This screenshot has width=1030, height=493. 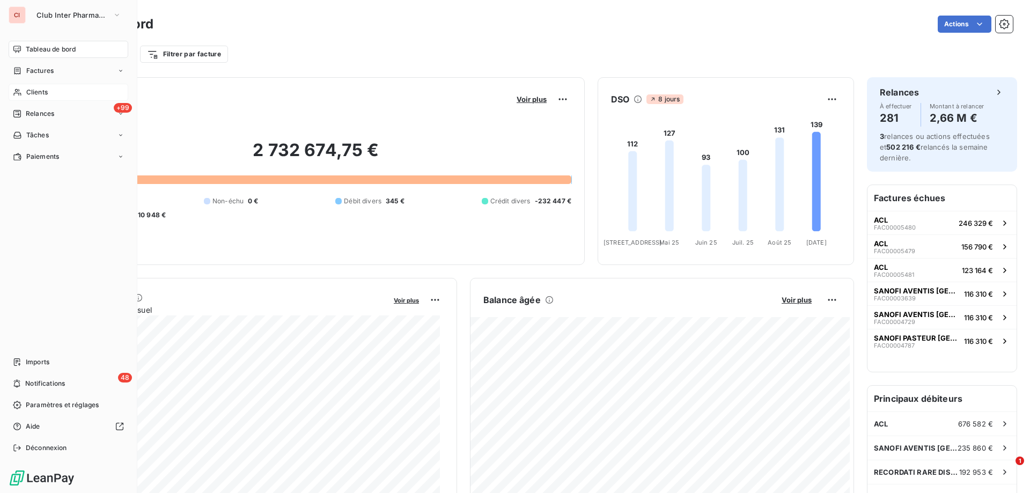 What do you see at coordinates (46, 448) in the screenshot?
I see `span: Déconnexion` at bounding box center [46, 448].